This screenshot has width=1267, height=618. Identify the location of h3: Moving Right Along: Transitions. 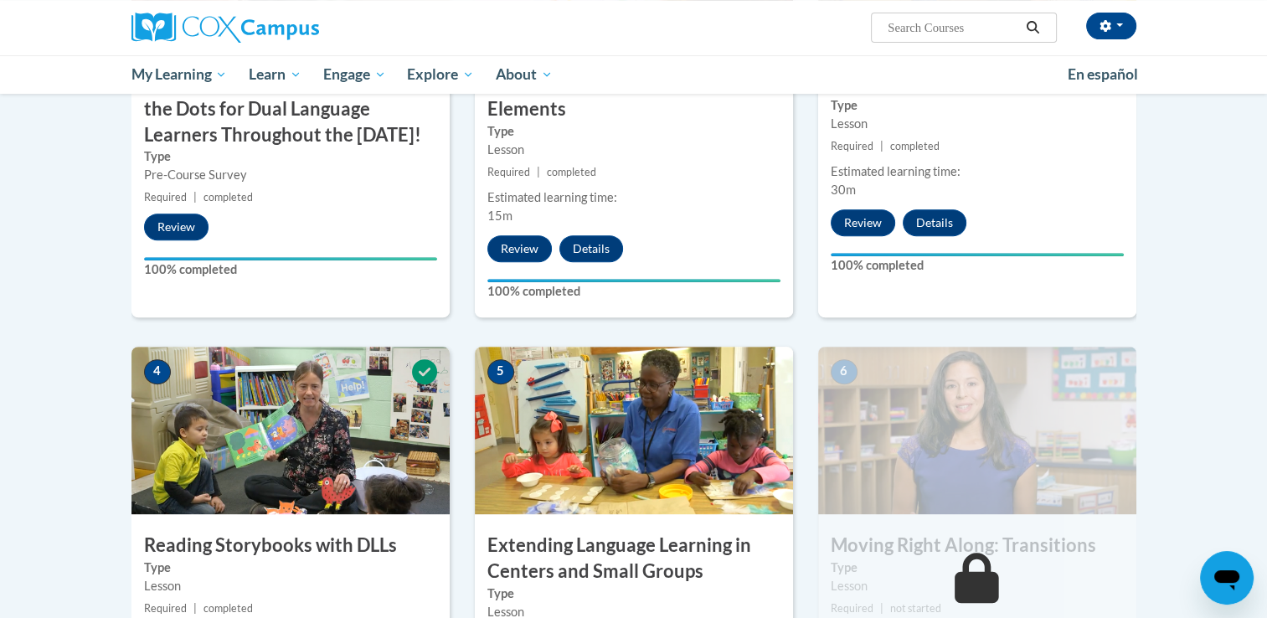
(977, 545).